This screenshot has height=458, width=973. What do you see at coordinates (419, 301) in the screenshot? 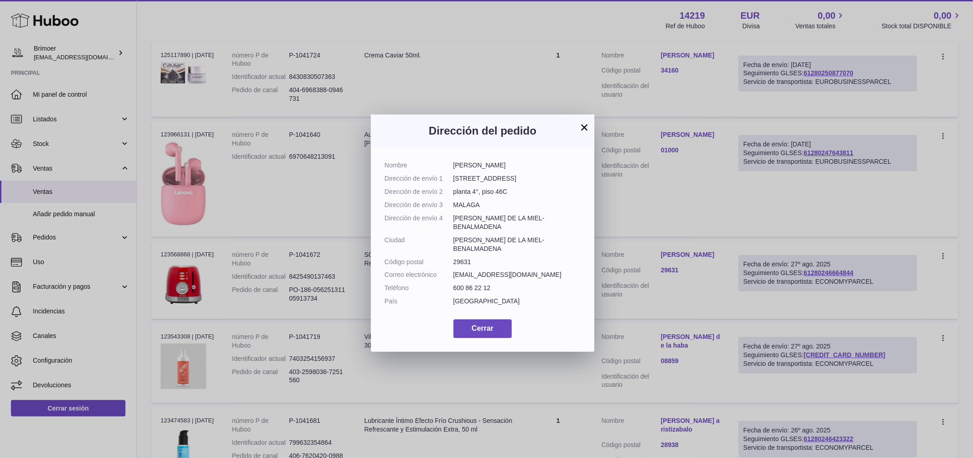
I see `dt: País` at bounding box center [419, 301].